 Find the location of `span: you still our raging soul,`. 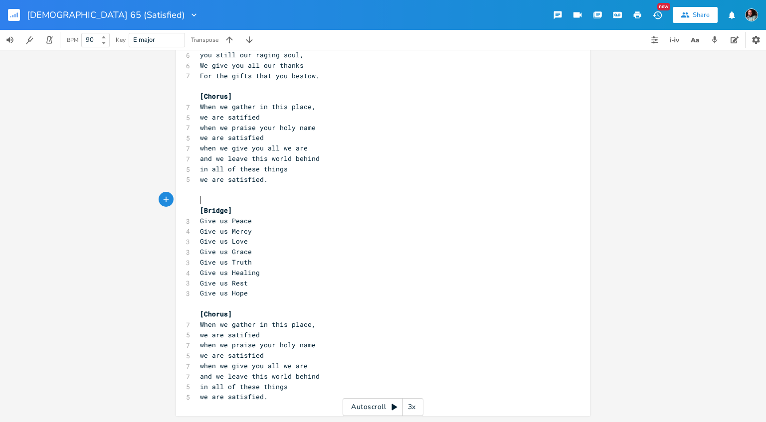

span: you still our raging soul, is located at coordinates (252, 55).